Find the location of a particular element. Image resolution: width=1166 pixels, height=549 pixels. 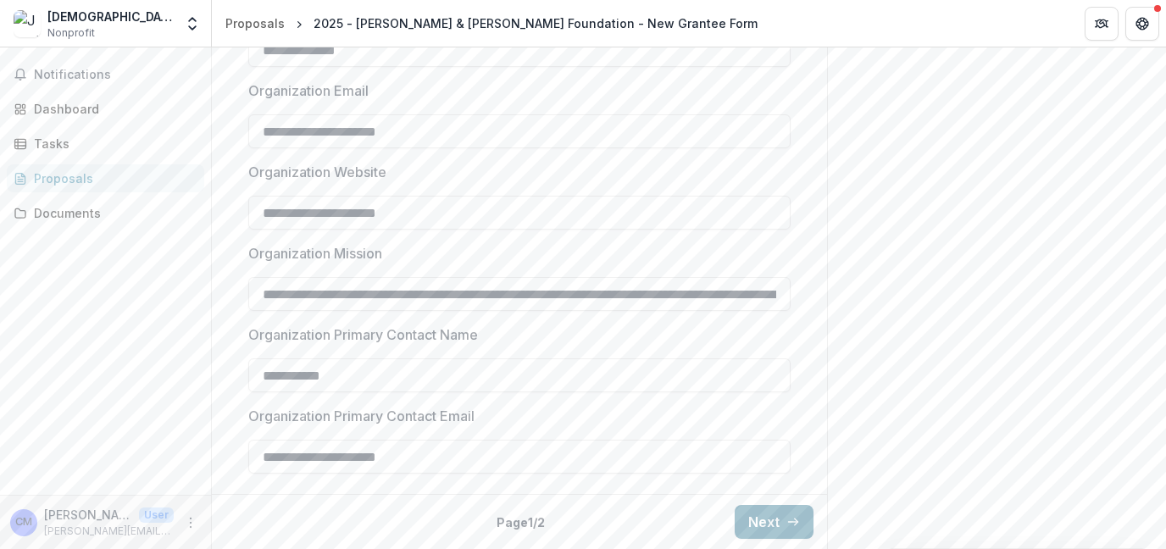

div: Documents is located at coordinates (112, 213).